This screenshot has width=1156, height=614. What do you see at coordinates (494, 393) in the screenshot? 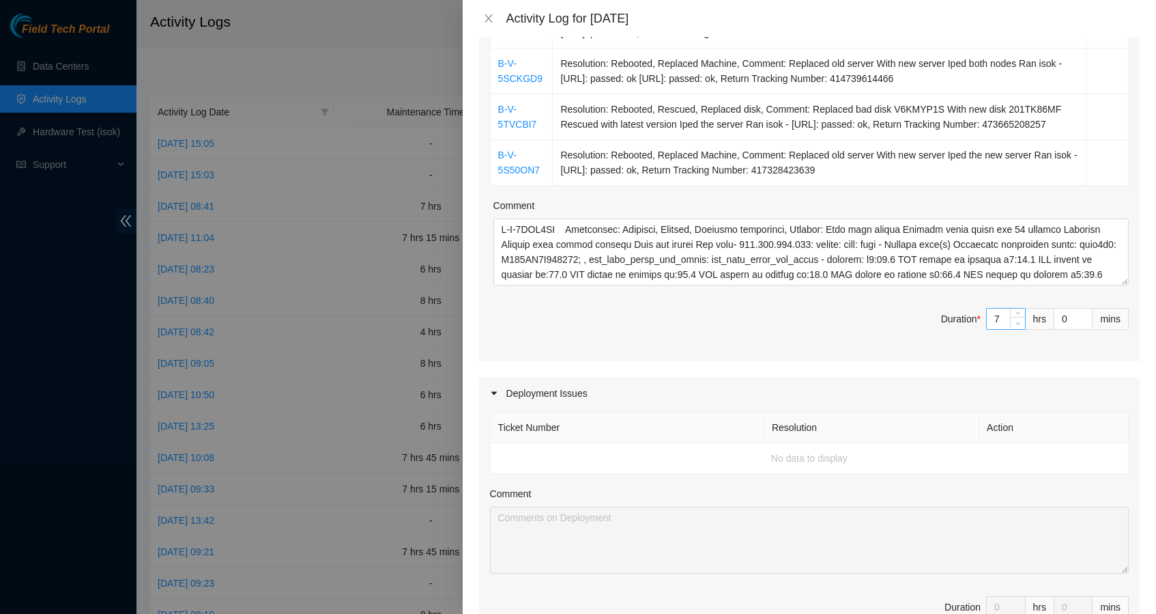
I see `span: caret-right` at bounding box center [494, 393].